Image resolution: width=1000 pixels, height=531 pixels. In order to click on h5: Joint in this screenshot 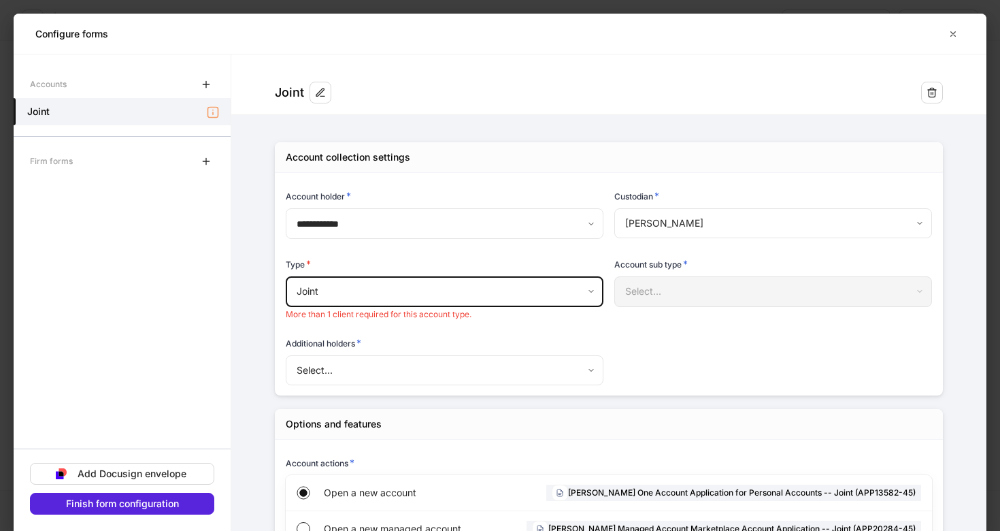, I will do `click(38, 112)`.